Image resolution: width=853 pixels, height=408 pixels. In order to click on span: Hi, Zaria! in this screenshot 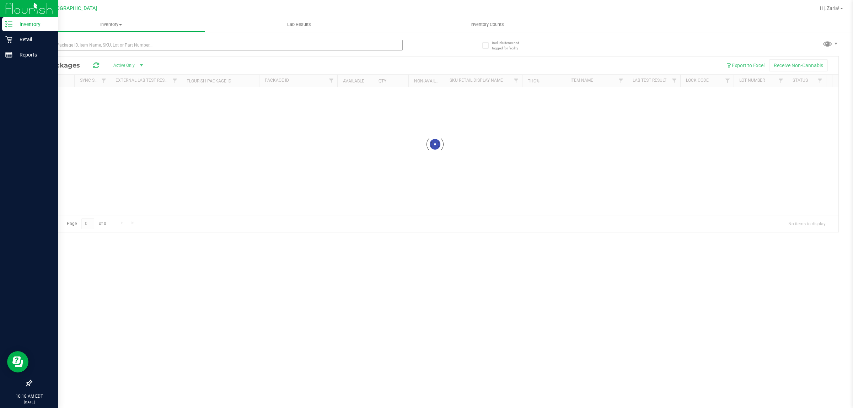, I will do `click(829, 8)`.